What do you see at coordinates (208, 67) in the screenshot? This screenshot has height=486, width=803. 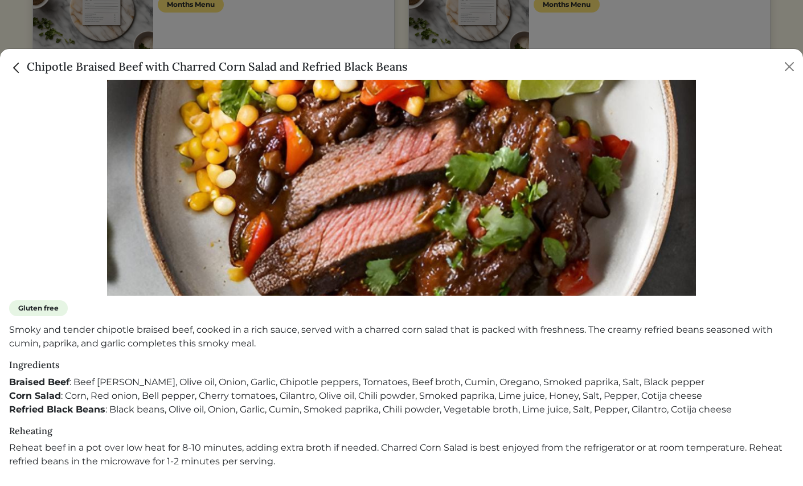 I see `h5: Chipotle Braised Beef with Charred Corn Salad and Refried Black Beans` at bounding box center [208, 67].